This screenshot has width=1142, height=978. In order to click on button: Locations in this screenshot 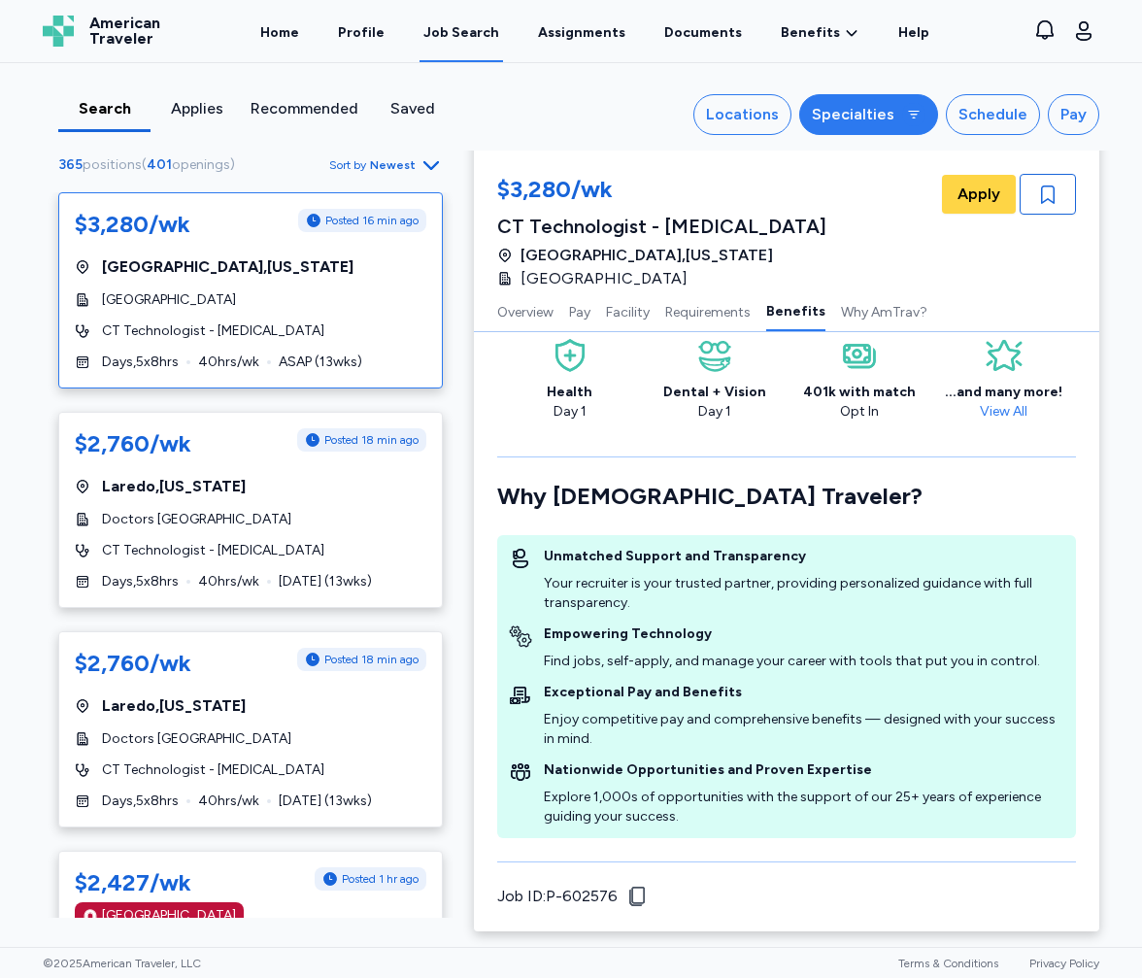, I will do `click(742, 115)`.